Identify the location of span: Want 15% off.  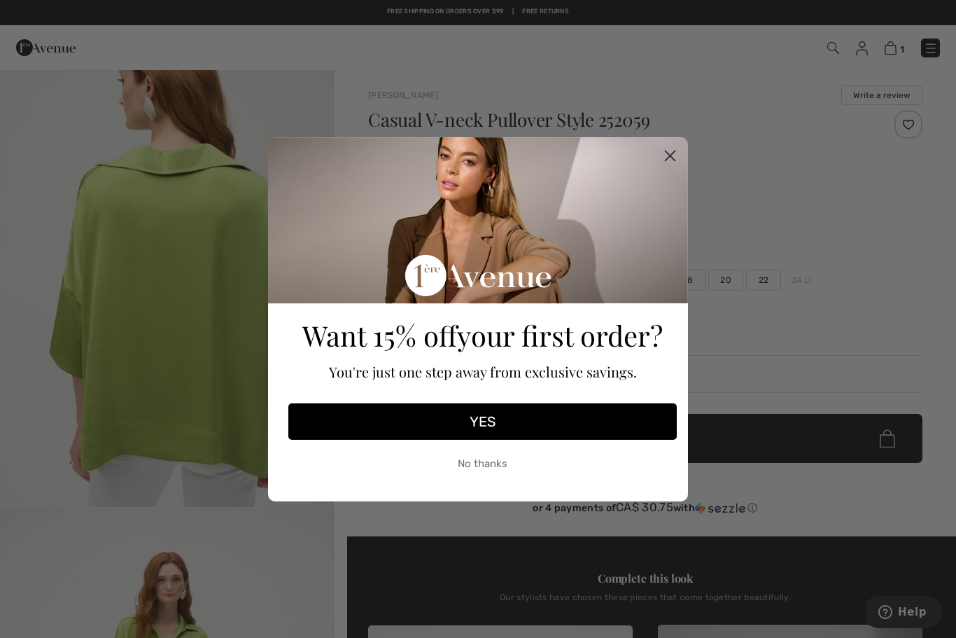
(379, 335).